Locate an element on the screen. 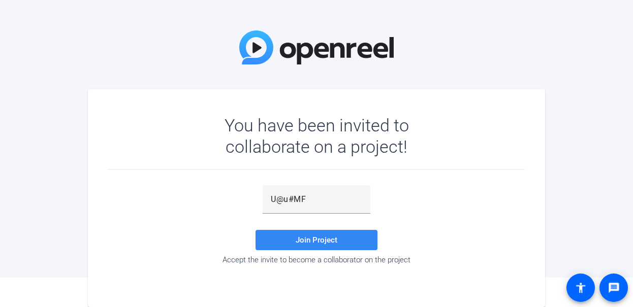 The height and width of the screenshot is (307, 633). mat-icon: accessibility is located at coordinates (580, 288).